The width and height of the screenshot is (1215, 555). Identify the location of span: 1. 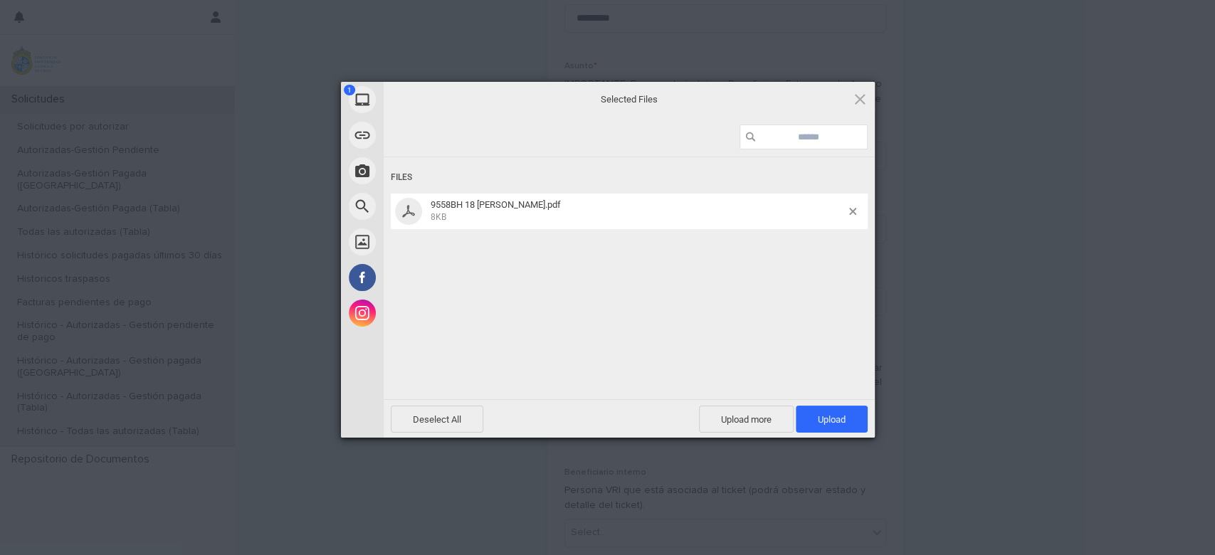
(350, 90).